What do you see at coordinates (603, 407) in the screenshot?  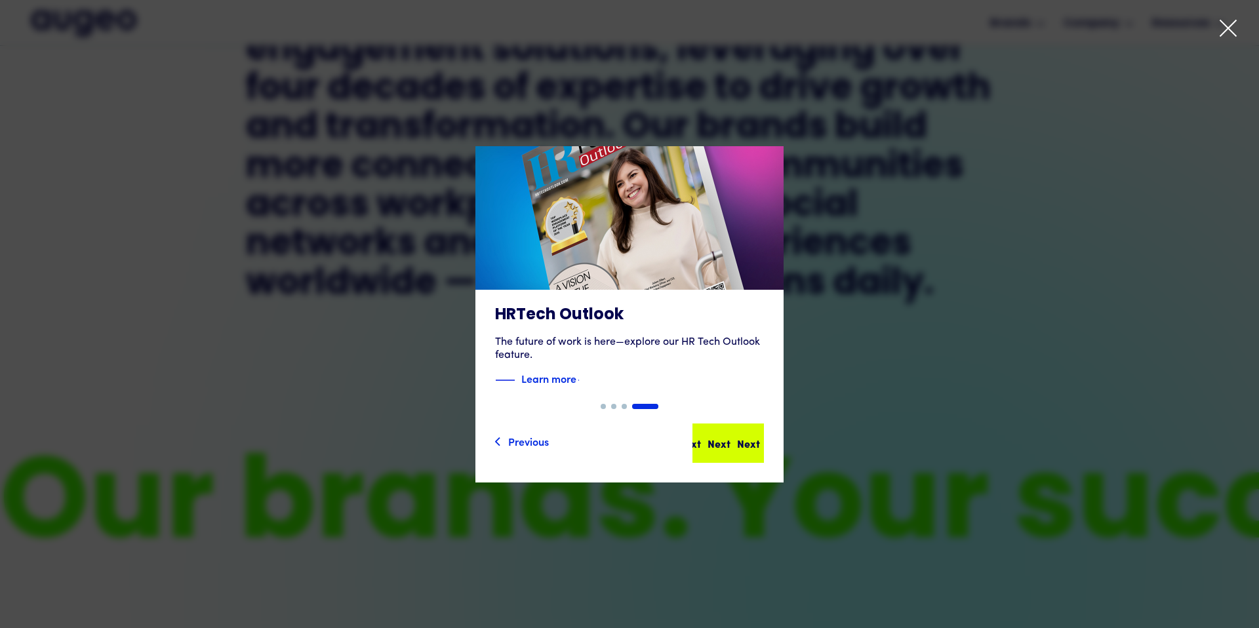 I see `div: Show slide 1 of 4` at bounding box center [603, 407].